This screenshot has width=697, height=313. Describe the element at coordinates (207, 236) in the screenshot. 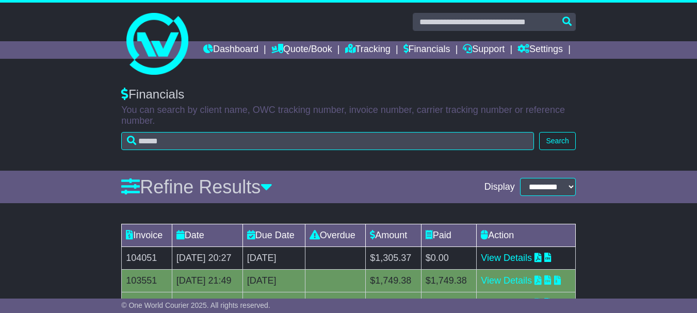

I see `td: Date` at that location.